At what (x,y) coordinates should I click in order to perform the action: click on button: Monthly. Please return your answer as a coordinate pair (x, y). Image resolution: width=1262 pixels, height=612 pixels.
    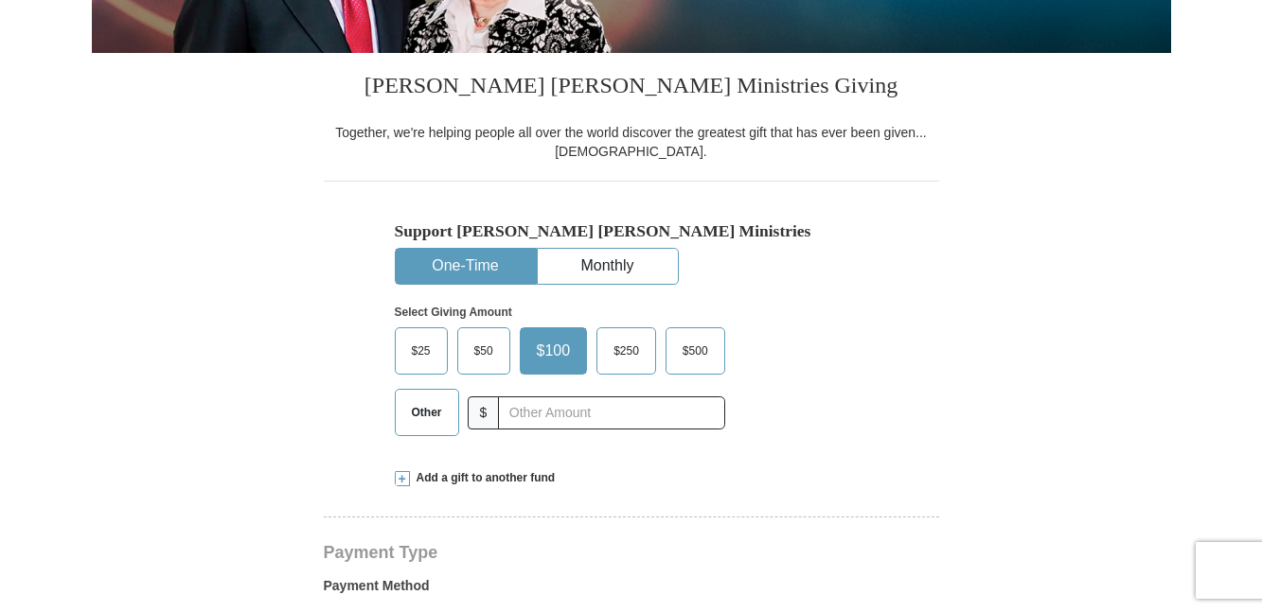
    Looking at the image, I should click on (608, 266).